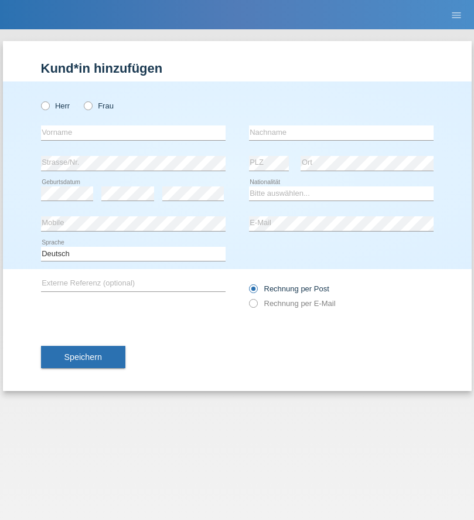  Describe the element at coordinates (238, 68) in the screenshot. I see `h1: Kund*in hinzufügen` at that location.